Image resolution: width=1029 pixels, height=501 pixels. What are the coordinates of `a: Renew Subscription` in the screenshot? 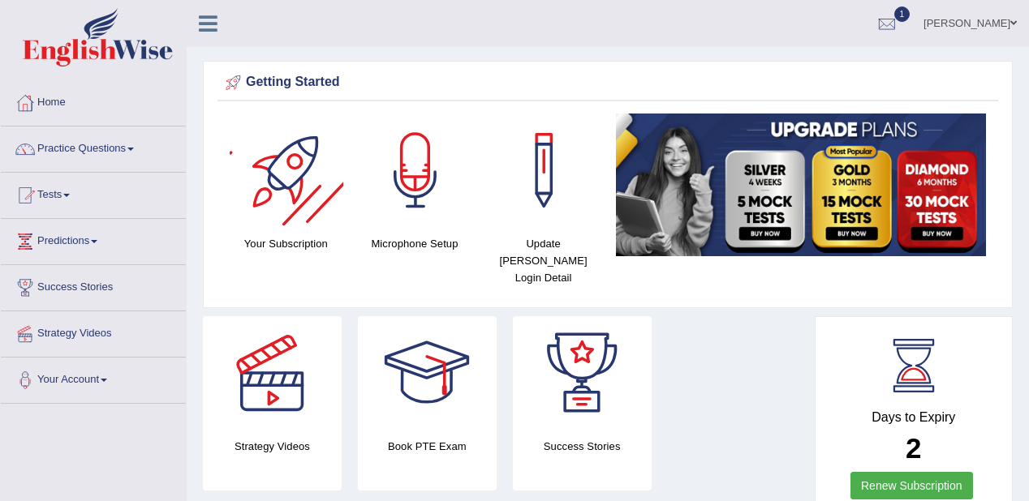 It's located at (911, 486).